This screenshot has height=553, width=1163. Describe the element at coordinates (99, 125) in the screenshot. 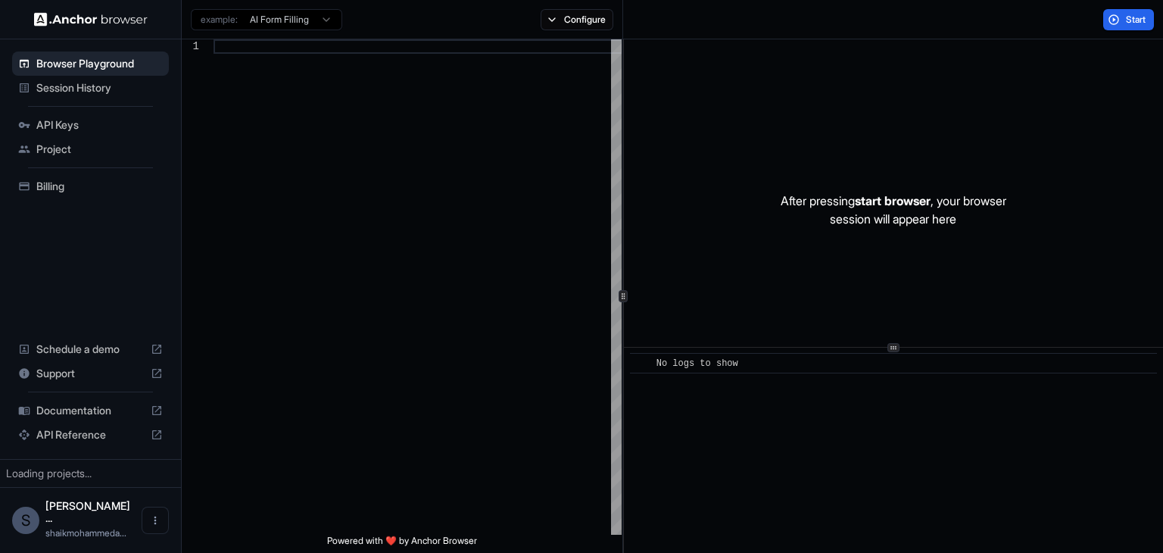

I see `span: API Keys` at that location.